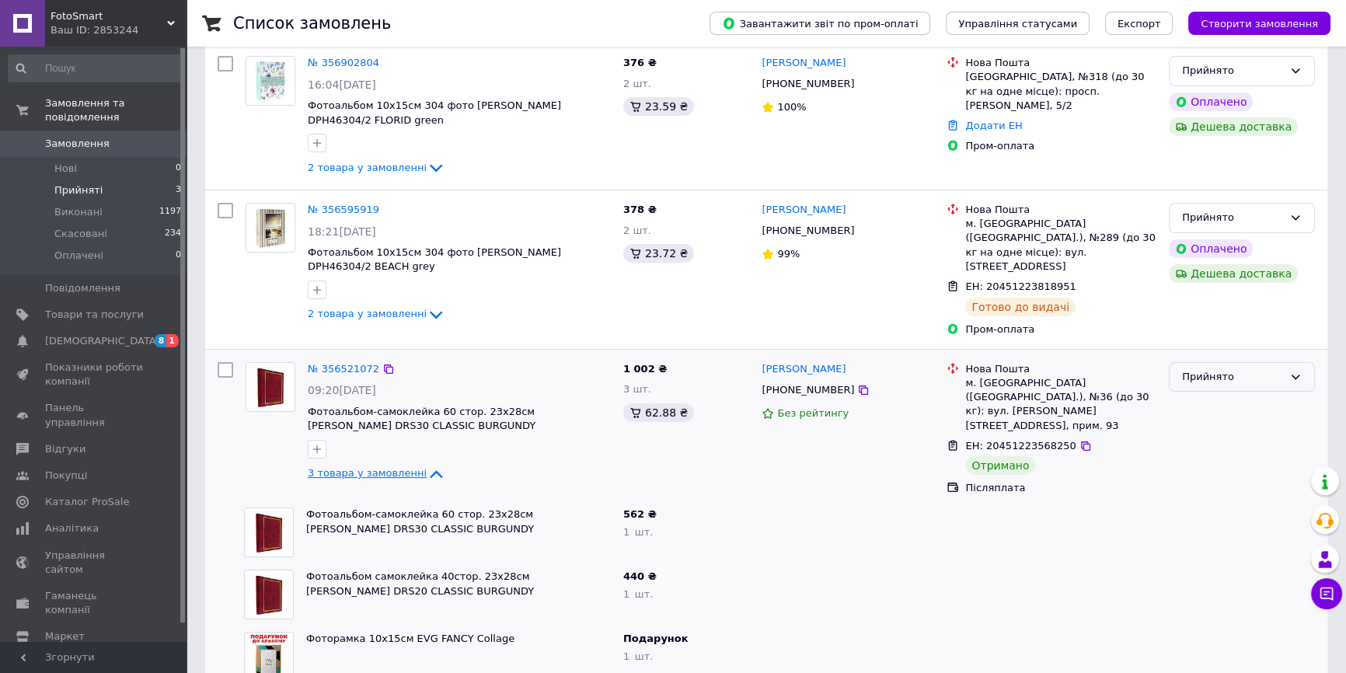 This screenshot has width=1346, height=673. I want to click on span: Замовлення та повідомлення, so click(116, 110).